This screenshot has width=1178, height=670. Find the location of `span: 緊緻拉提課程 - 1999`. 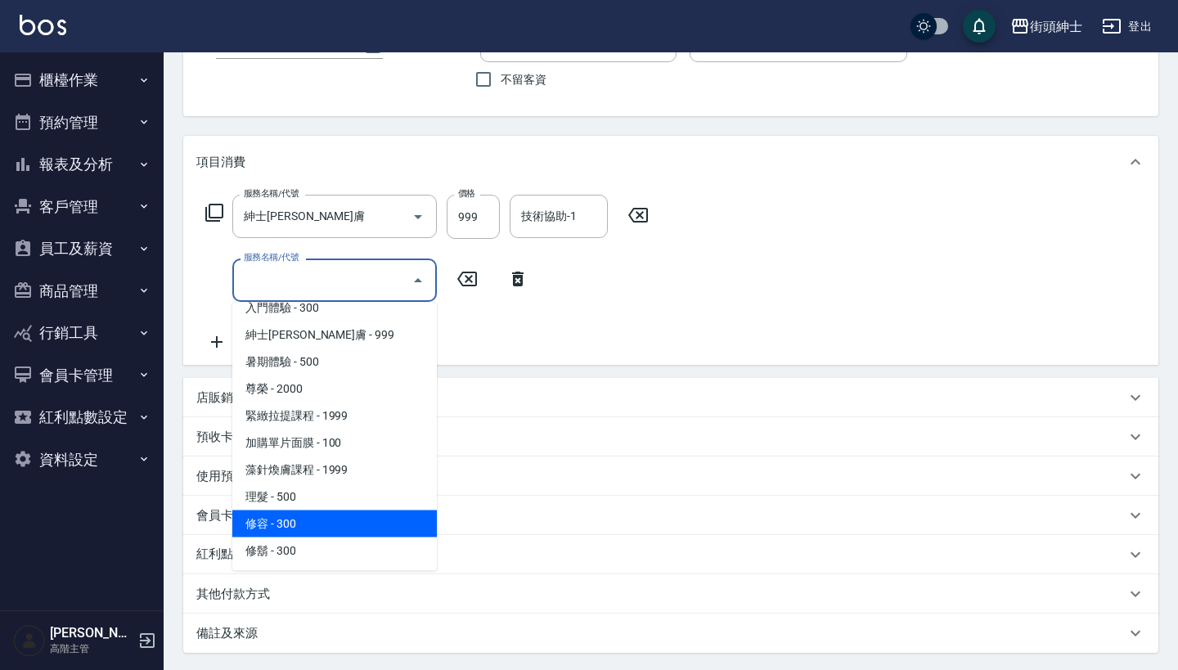

span: 緊緻拉提課程 - 1999 is located at coordinates (335, 416).